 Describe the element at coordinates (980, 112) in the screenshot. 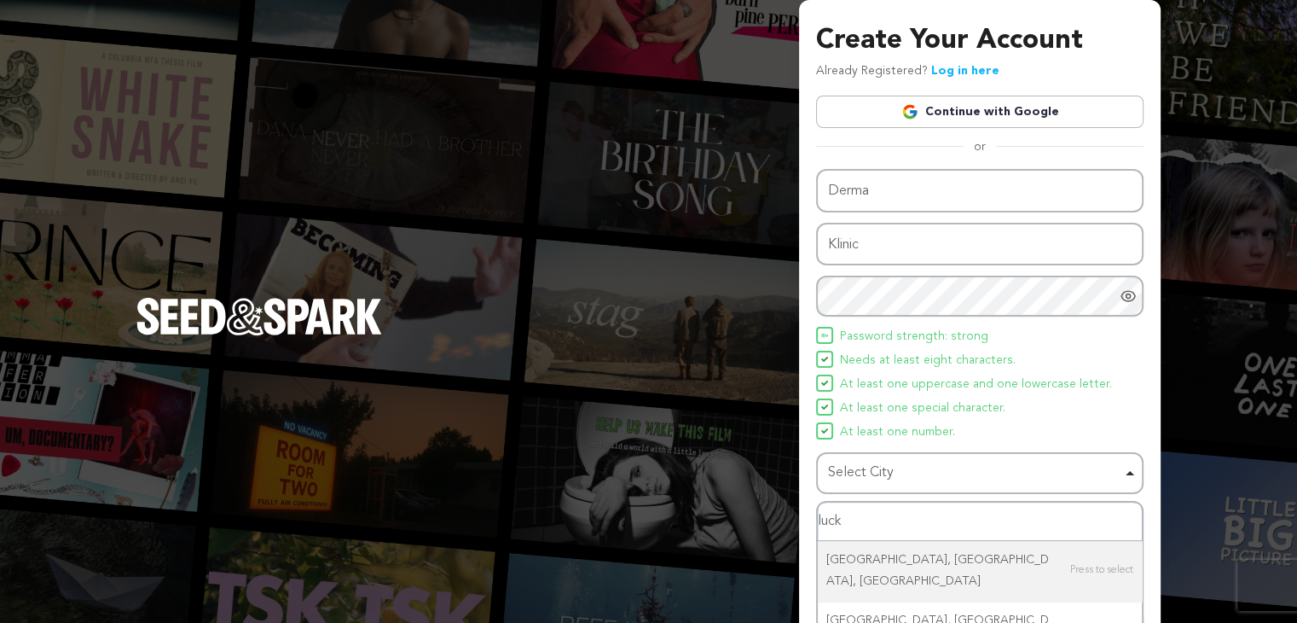

I see `a: Continue with Google` at that location.